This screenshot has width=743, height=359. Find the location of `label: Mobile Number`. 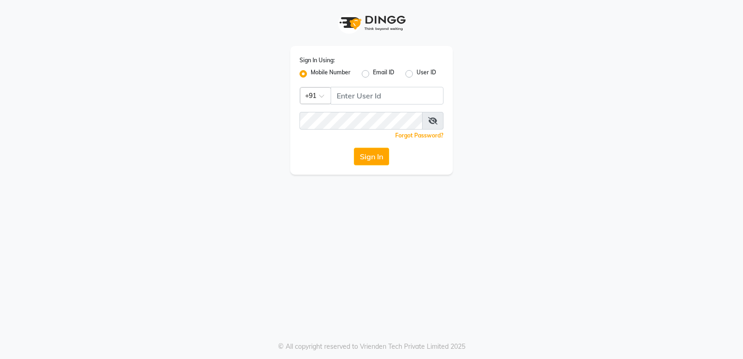

label: Mobile Number is located at coordinates (331, 74).